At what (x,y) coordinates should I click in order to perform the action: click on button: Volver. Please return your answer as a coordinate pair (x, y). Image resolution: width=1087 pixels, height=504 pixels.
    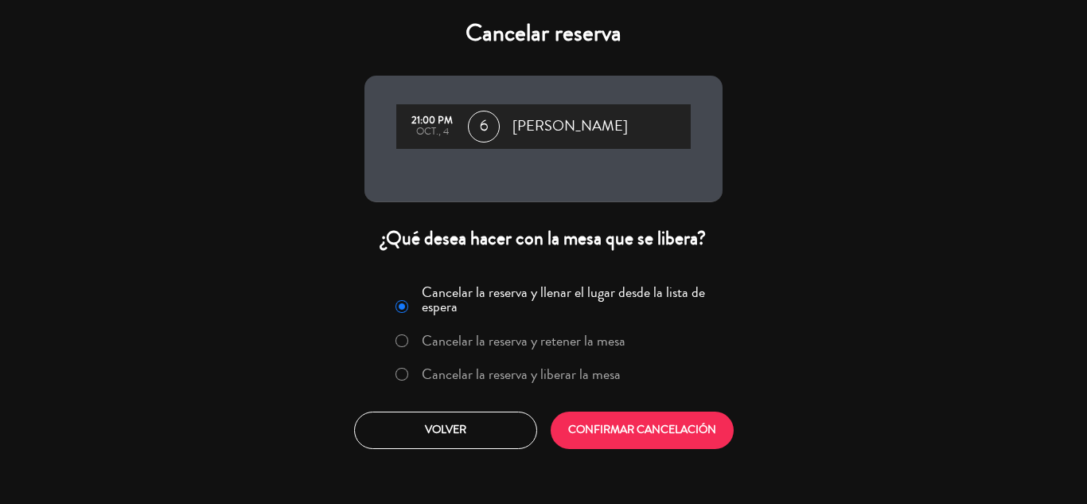
    Looking at the image, I should click on (446, 430).